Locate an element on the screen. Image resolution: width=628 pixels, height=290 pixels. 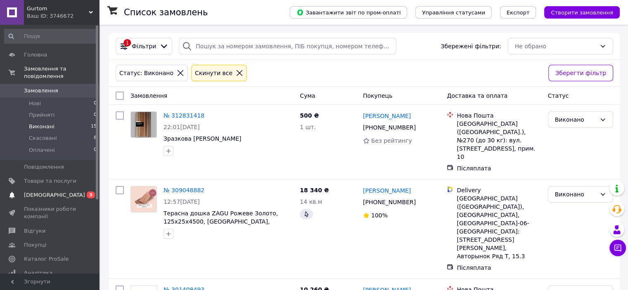
span: Створити замовлення is located at coordinates (582, 12).